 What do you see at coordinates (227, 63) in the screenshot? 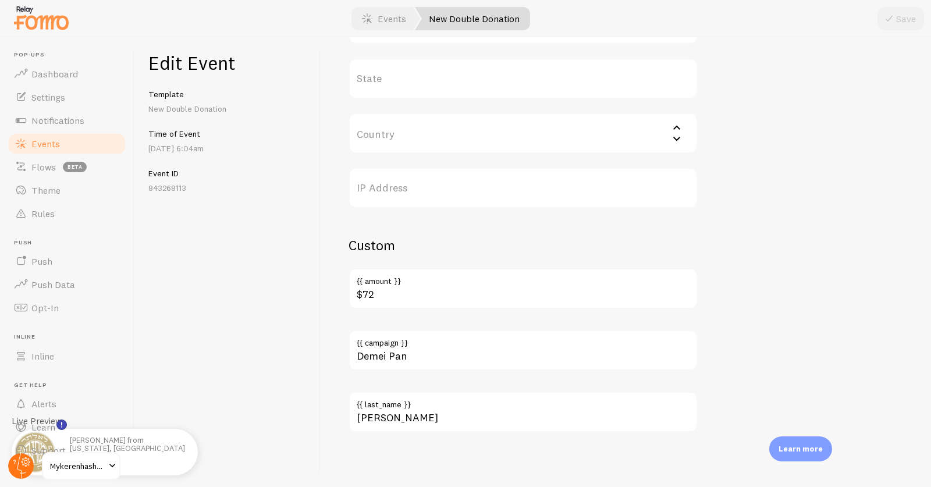
I see `h1: Edit Event` at bounding box center [227, 63].